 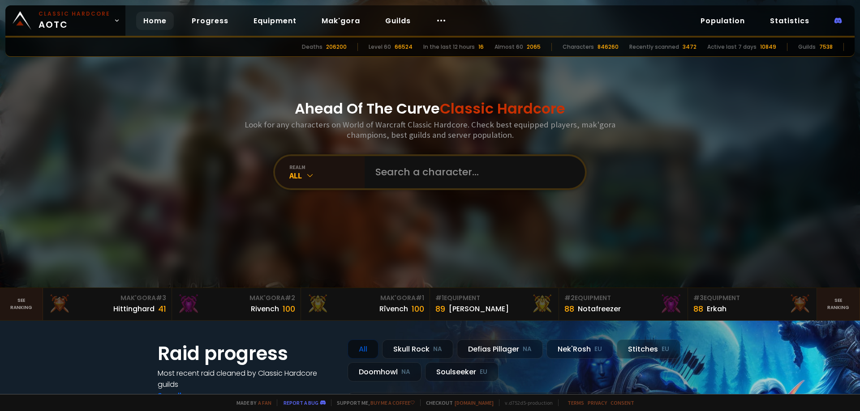 What do you see at coordinates (265, 403) in the screenshot?
I see `a: a fan` at bounding box center [265, 403].